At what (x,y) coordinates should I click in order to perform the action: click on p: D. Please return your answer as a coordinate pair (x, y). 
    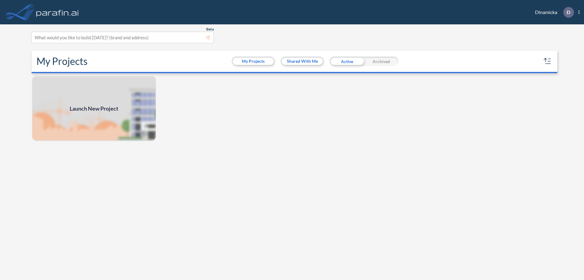
    Looking at the image, I should click on (569, 12).